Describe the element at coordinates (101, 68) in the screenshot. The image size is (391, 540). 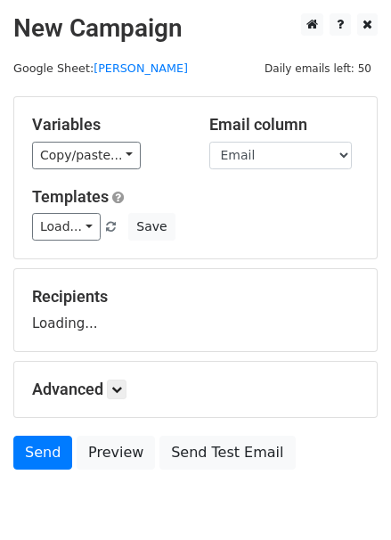
I see `small: Google Sheet:` at that location.